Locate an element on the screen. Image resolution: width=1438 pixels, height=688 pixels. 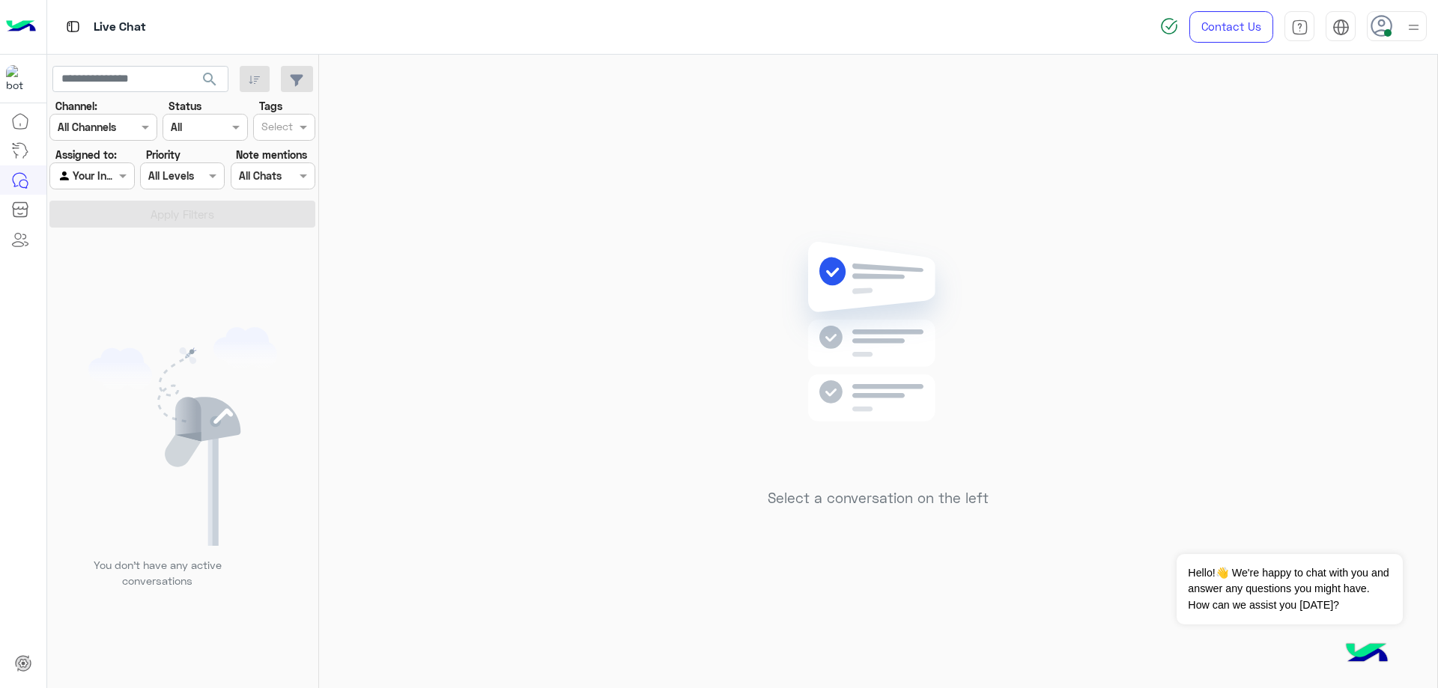
img: Logo is located at coordinates (21, 27).